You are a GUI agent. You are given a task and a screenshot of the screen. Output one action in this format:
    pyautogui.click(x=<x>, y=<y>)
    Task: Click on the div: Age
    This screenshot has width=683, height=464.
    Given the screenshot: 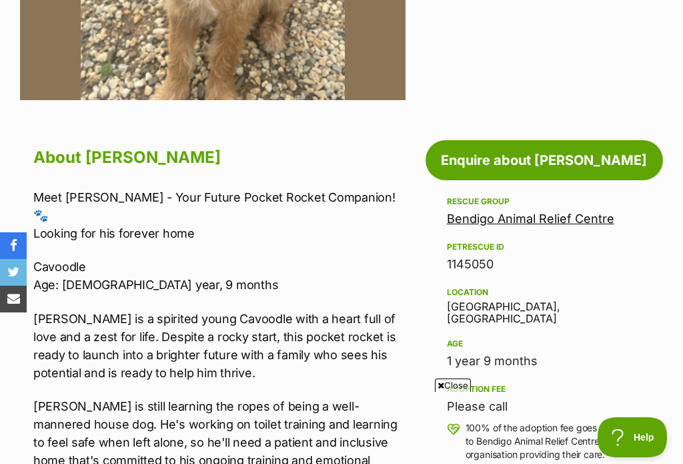 What is the action you would take?
    pyautogui.click(x=544, y=344)
    